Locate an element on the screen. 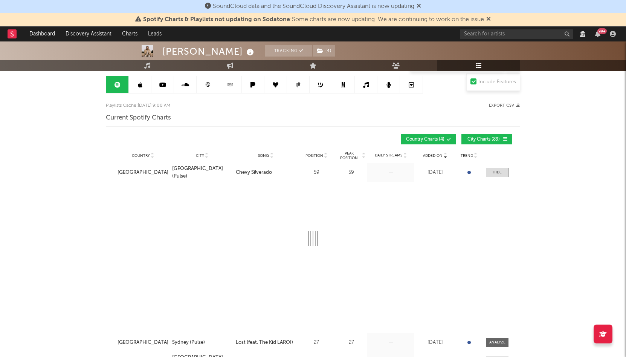 The height and width of the screenshot is (357, 626). a: Charts is located at coordinates (130, 34).